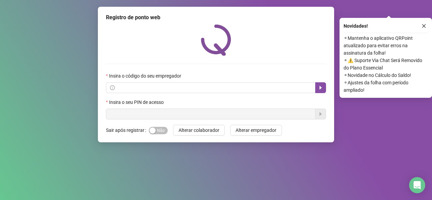 The width and height of the screenshot is (432, 200). Describe the element at coordinates (417, 185) in the screenshot. I see `div: Open Intercom Messenger` at that location.